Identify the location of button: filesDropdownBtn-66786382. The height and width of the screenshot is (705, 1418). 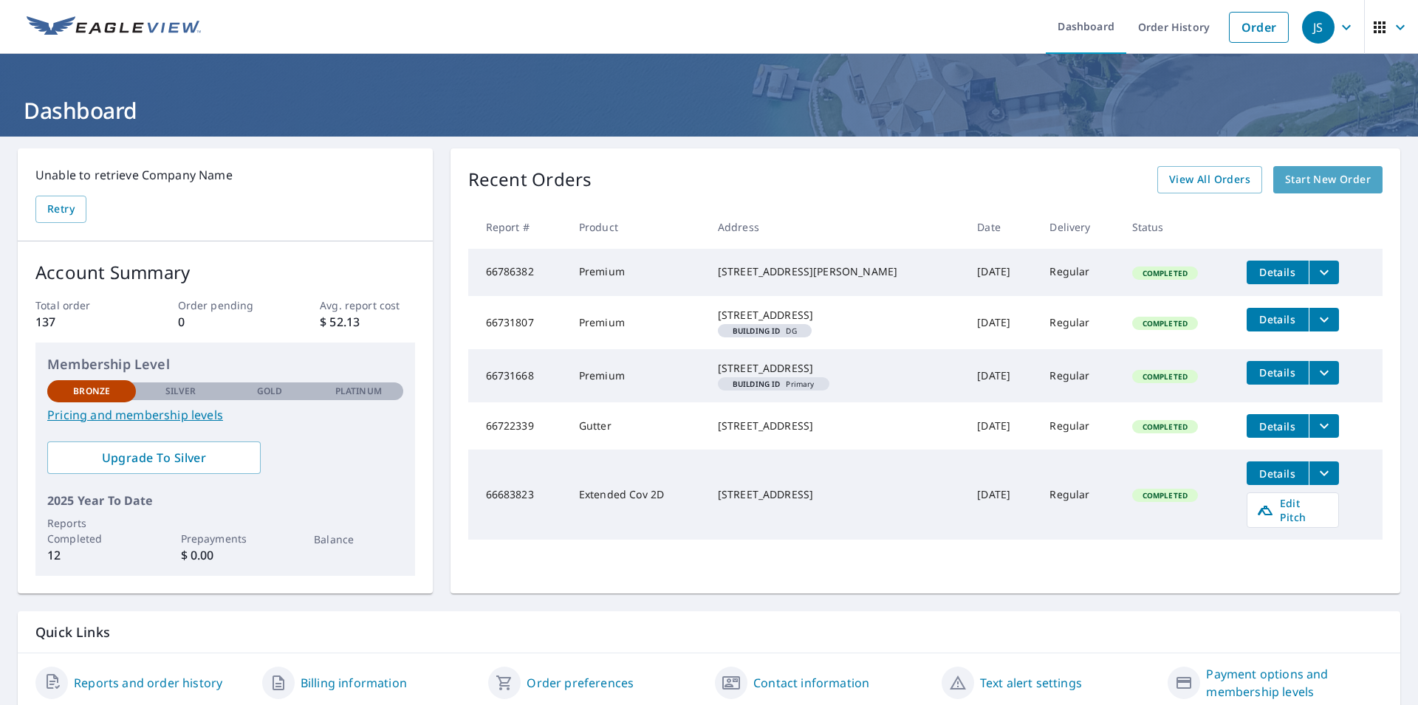
(1323, 272).